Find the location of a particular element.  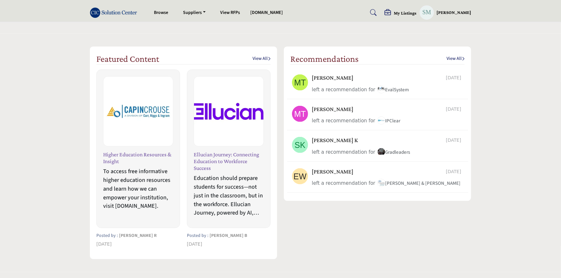

a: Browse is located at coordinates (161, 13).